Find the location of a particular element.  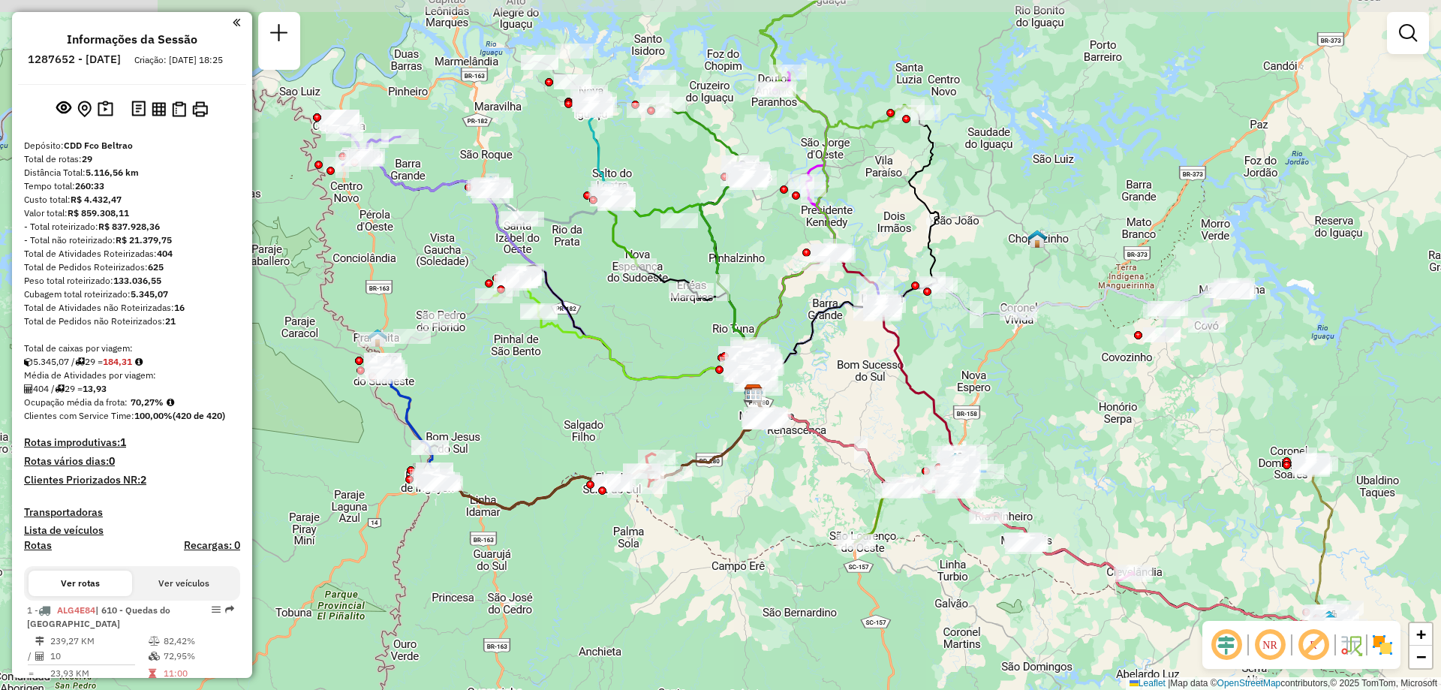

span: ALG4E84 is located at coordinates (76, 610).